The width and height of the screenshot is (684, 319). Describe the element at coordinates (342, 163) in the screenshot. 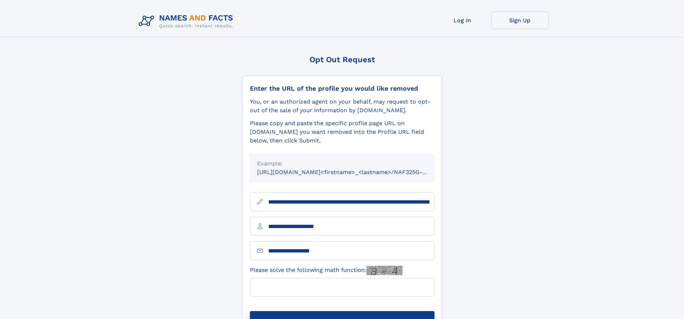

I see `div: Example:` at that location.